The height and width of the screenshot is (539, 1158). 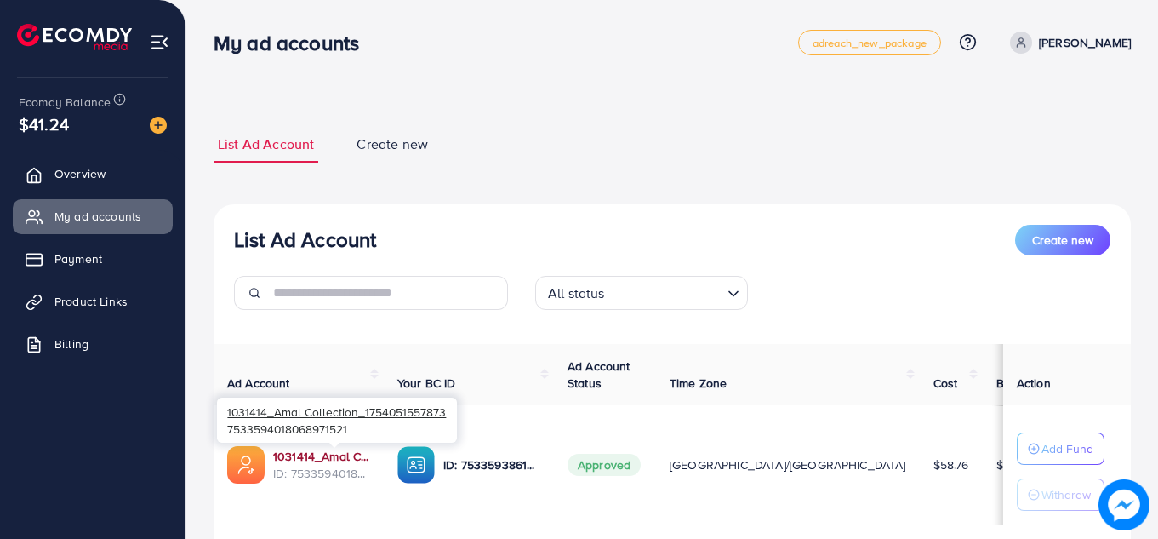 I want to click on a: Product Links, so click(x=93, y=301).